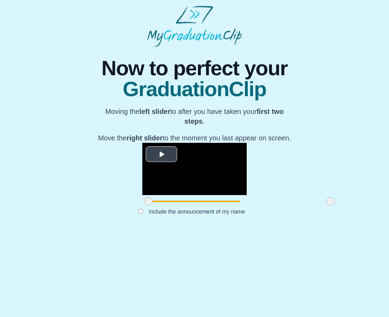 This screenshot has height=317, width=389. Describe the element at coordinates (195, 89) in the screenshot. I see `span: GraduationClip` at that location.